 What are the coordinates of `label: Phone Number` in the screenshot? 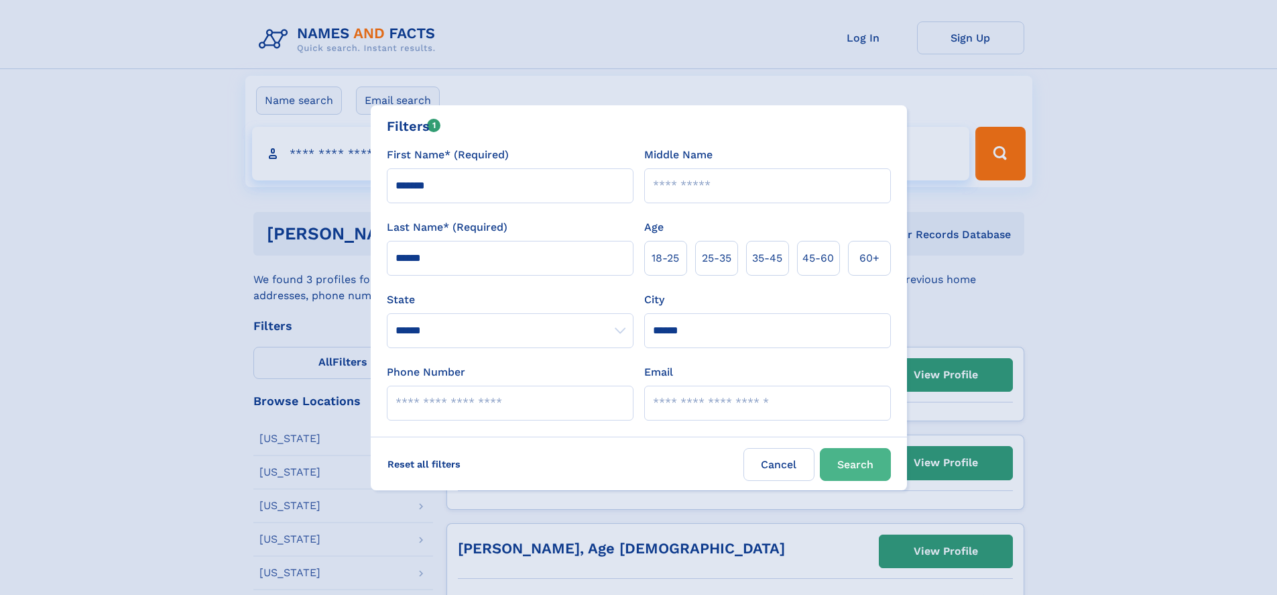 It's located at (426, 372).